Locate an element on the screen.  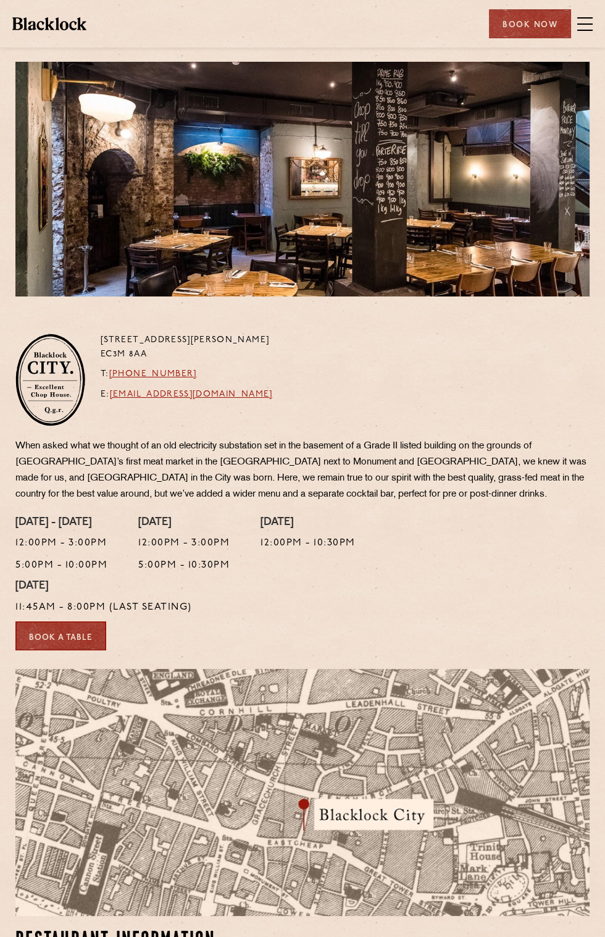
img: BL_Textured_Logo-footer-cropped.svg is located at coordinates (49, 23).